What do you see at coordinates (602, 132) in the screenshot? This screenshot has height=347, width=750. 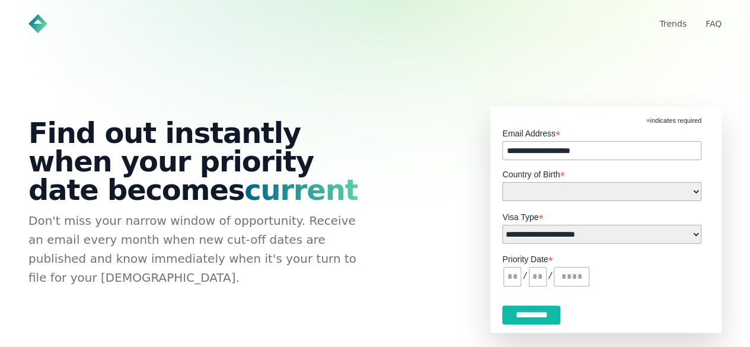 I see `label: Email Address` at bounding box center [602, 132].